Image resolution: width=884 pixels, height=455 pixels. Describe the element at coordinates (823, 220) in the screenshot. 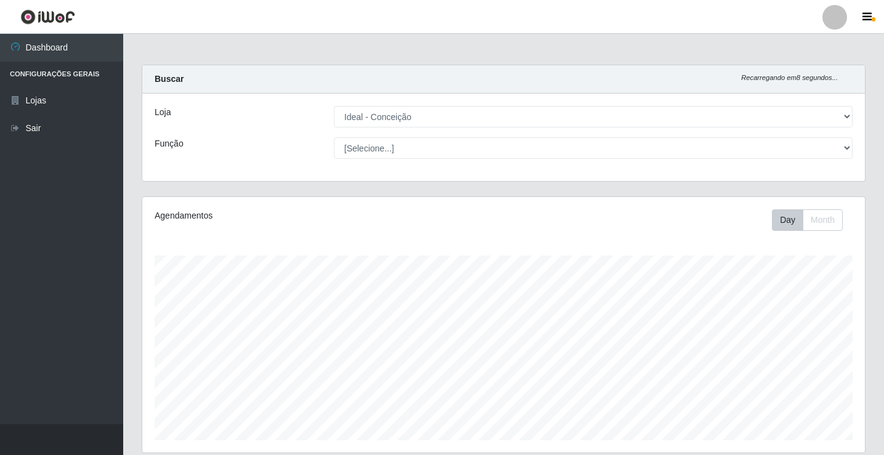

I see `button: Month` at that location.